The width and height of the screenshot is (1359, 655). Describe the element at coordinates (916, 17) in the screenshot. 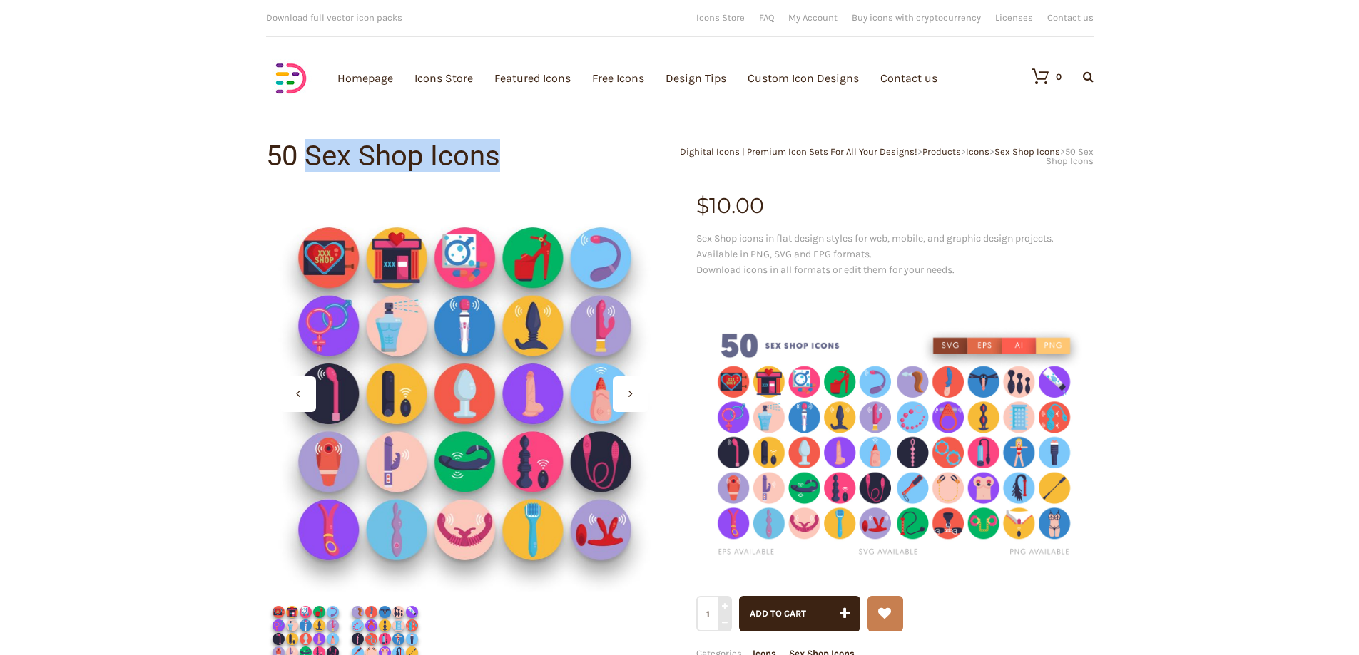

I see `a: Buy icons with cryptocurrency` at that location.